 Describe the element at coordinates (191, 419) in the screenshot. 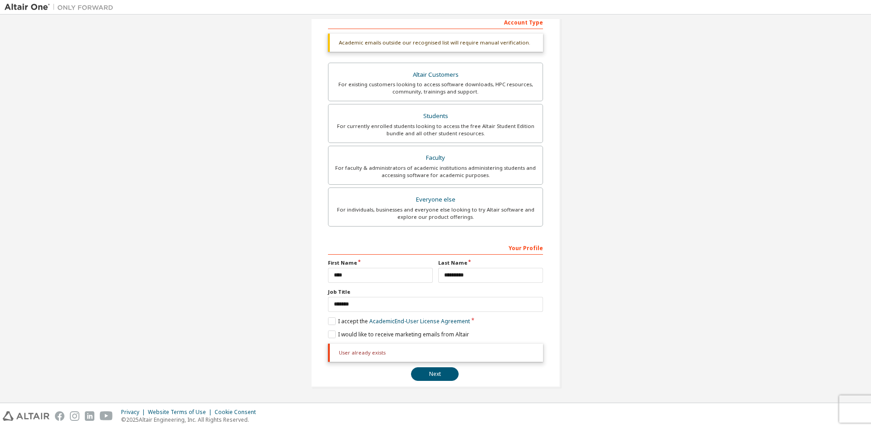

I see `p: © 2025 Altair Engineering, Inc. All Rights Reserved.` at that location.